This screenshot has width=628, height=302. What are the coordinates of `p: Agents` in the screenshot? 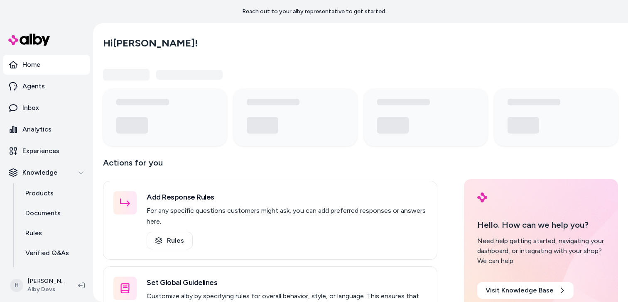 It's located at (34, 86).